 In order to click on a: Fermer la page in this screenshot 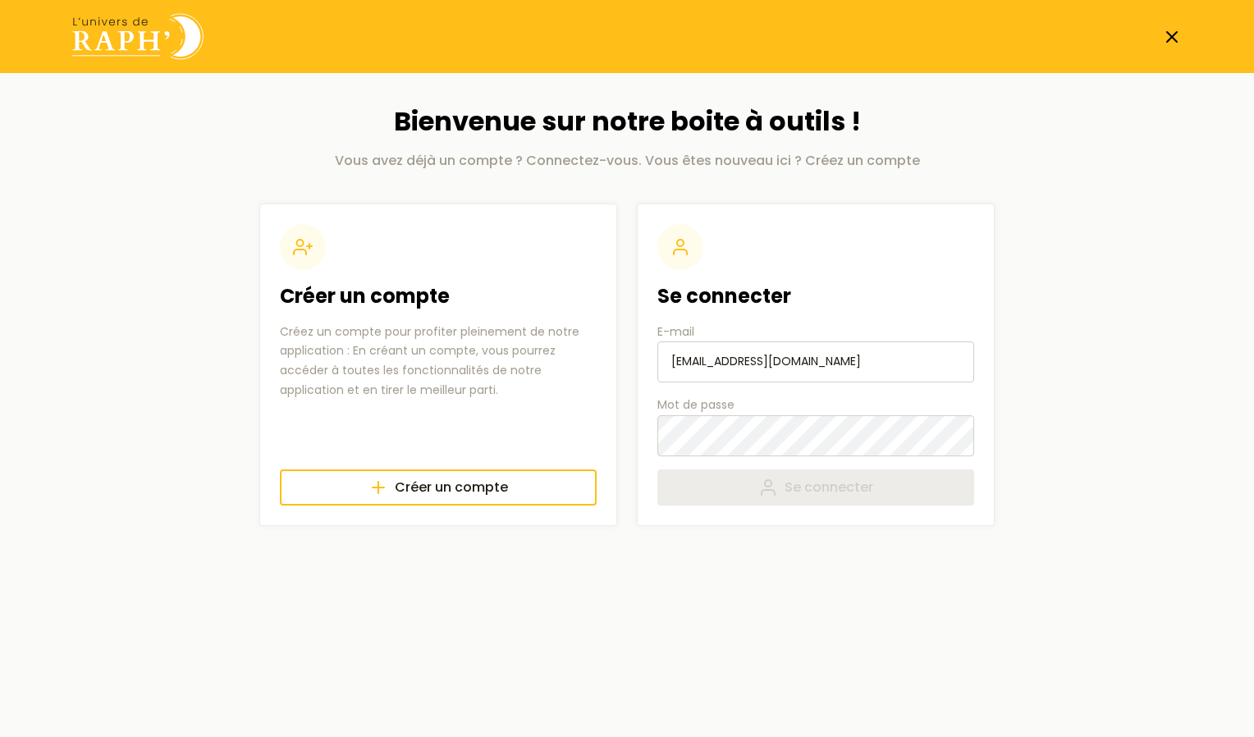, I will do `click(1171, 37)`.